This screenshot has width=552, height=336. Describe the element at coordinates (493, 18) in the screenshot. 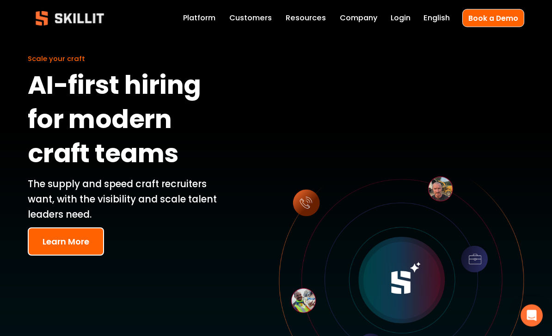

I see `a: Book a Demo` at that location.